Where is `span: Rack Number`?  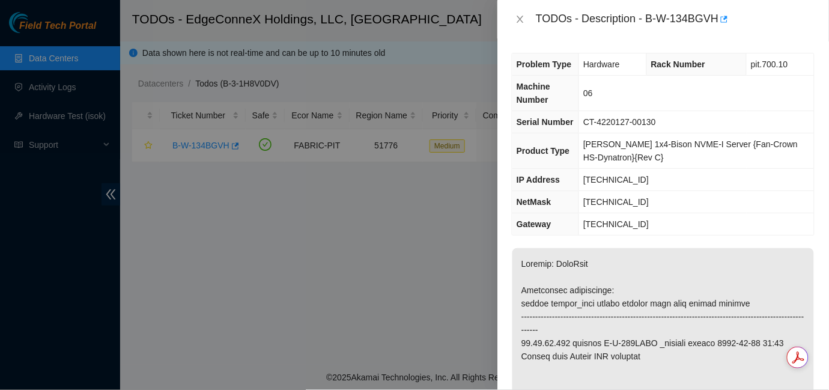 span: Rack Number is located at coordinates (678, 64).